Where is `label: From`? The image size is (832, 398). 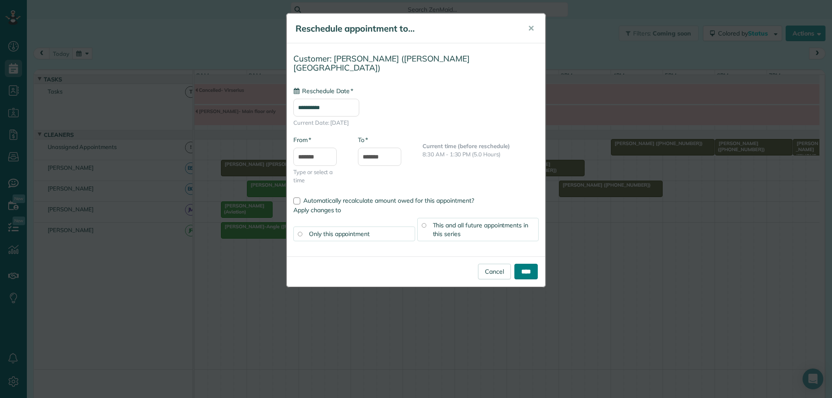 label: From is located at coordinates (302, 140).